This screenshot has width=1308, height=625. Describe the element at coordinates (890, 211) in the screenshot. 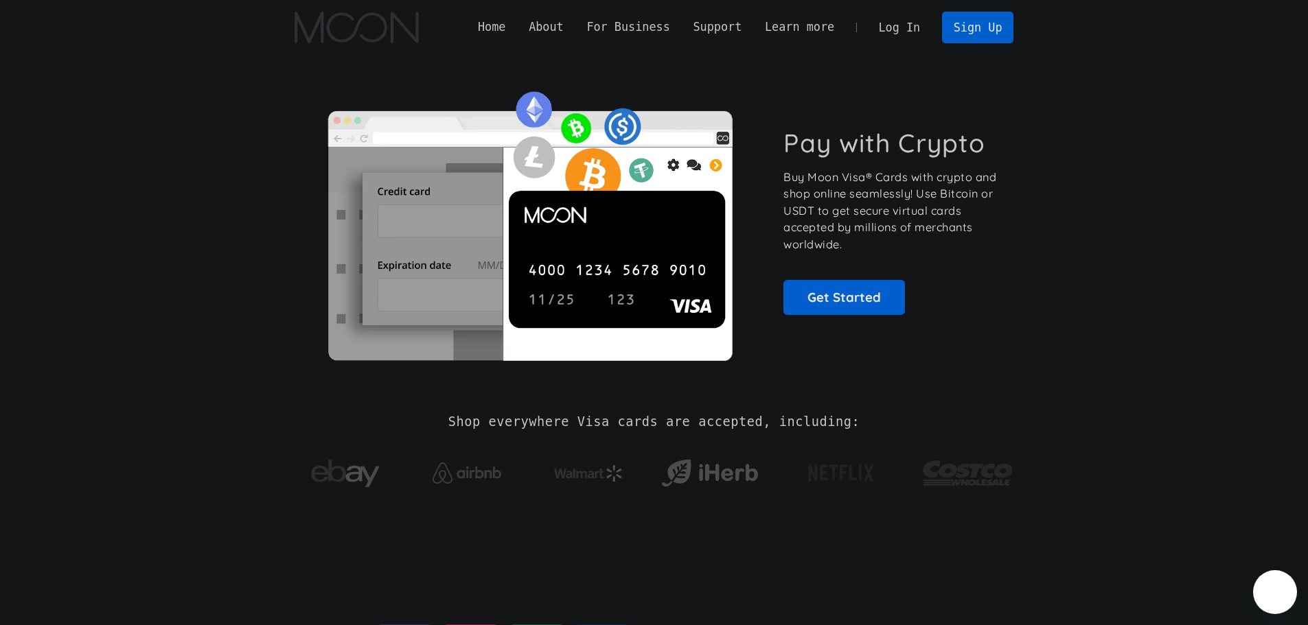

I see `p: Buy Moon Visa® Cards with crypto and shop online seamlessly! Use Bitcoin or USDT to get secure vi...` at that location.